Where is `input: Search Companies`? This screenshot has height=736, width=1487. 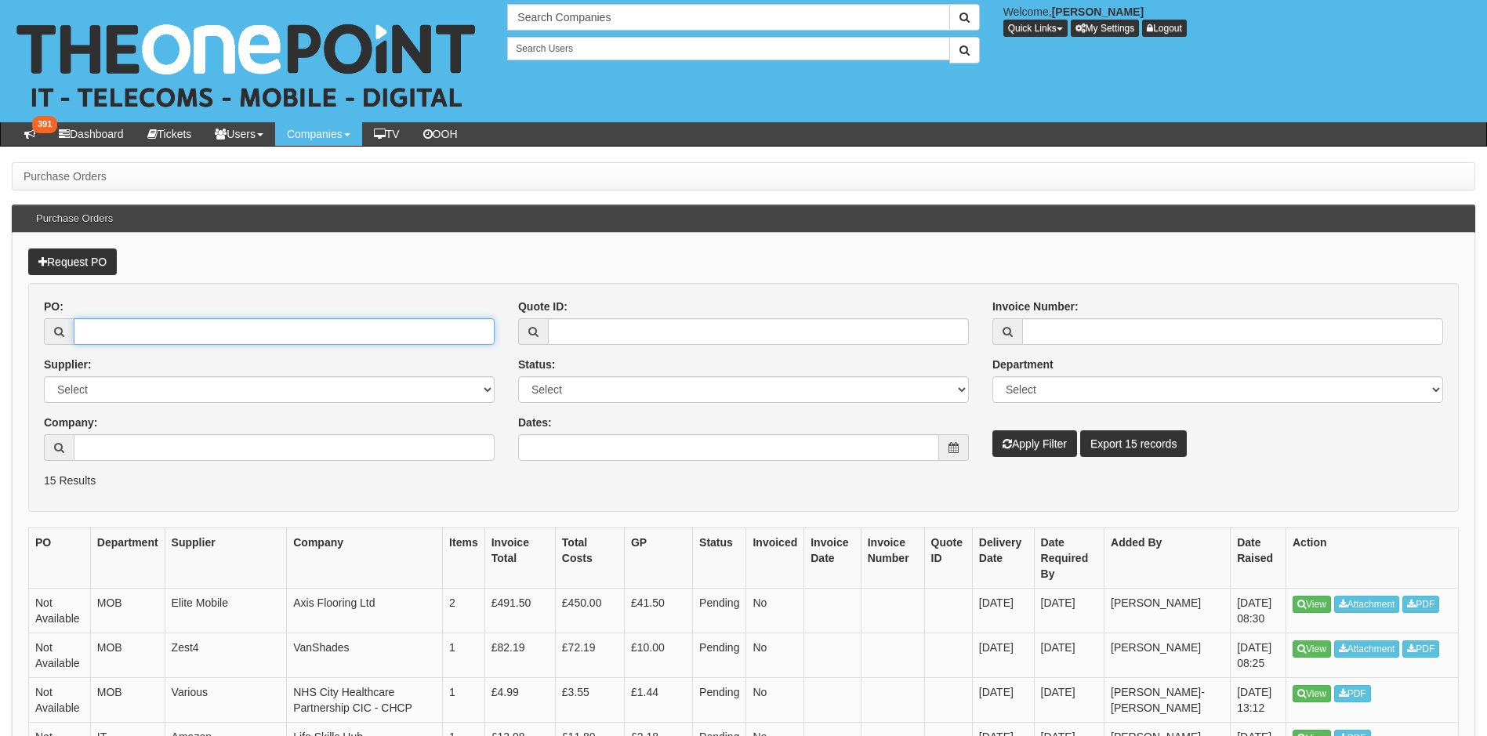
input: Search Companies is located at coordinates (728, 17).